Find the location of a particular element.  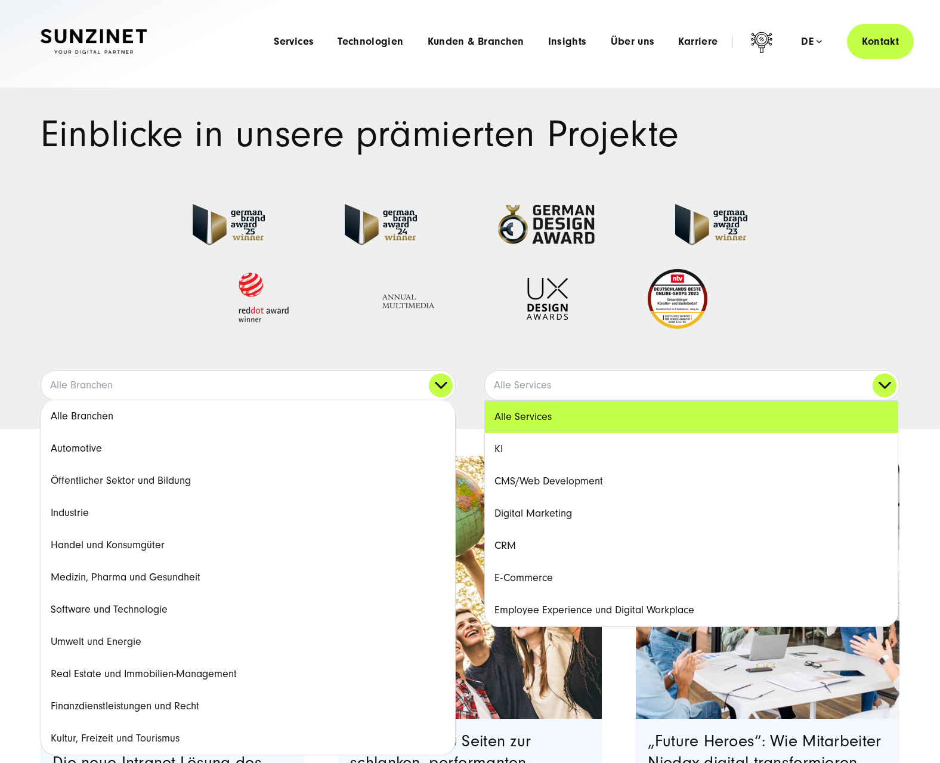

span: Kunden & Branchen is located at coordinates (476, 42).